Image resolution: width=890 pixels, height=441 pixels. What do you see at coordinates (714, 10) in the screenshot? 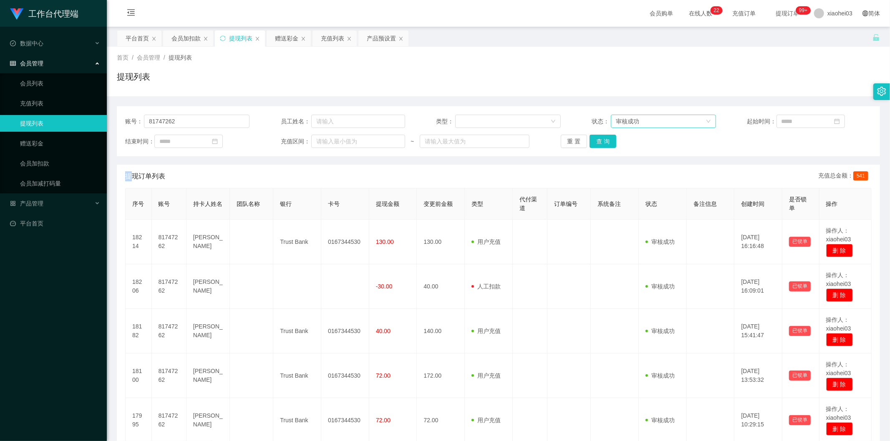
I see `p: 2` at bounding box center [714, 10].